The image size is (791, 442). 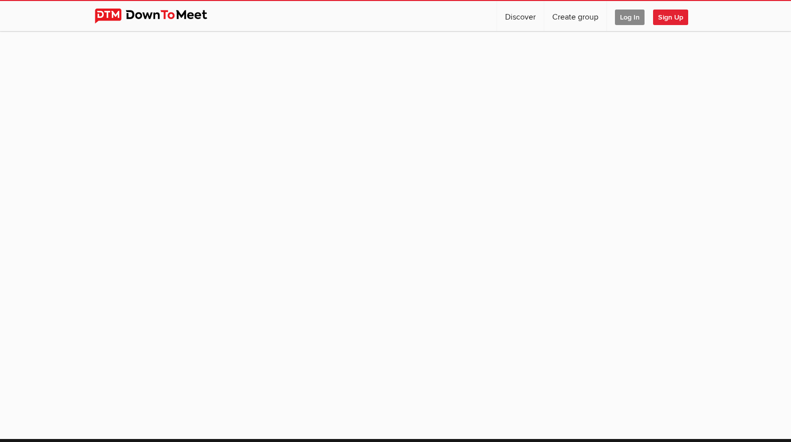 What do you see at coordinates (675, 16) in the screenshot?
I see `a: Sign Up` at bounding box center [675, 16].